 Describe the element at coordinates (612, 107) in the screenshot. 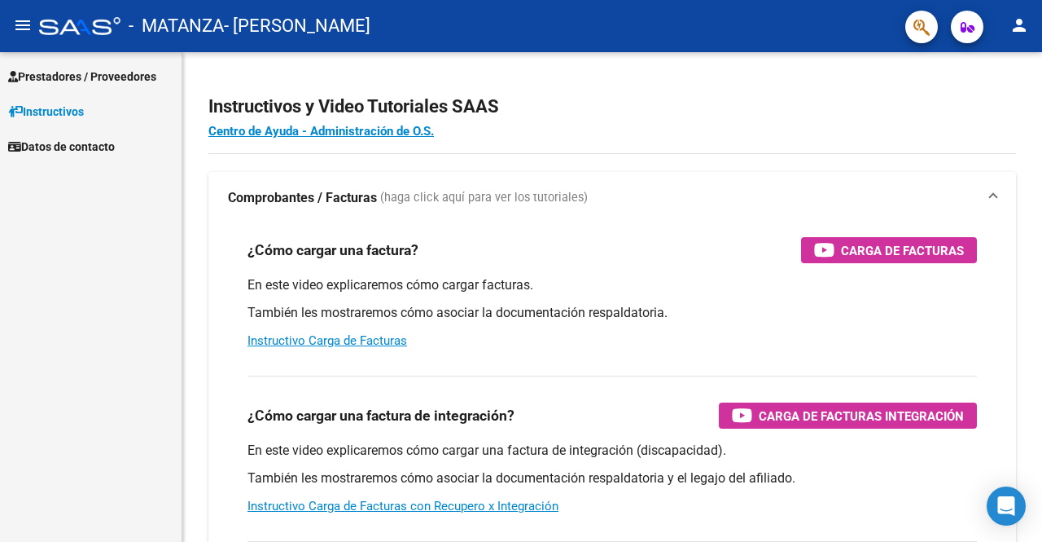

I see `h2: Instructivos y Video Tutoriales SAAS` at that location.